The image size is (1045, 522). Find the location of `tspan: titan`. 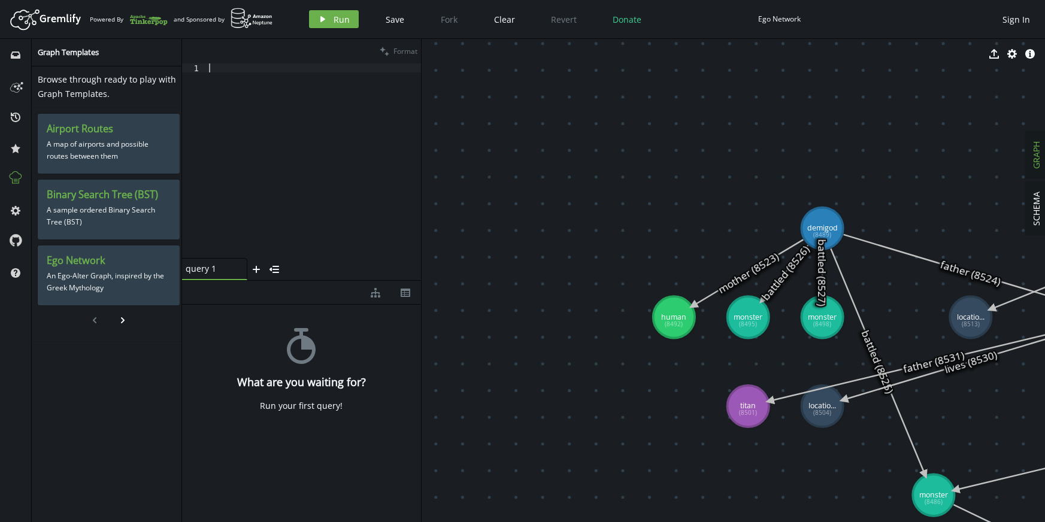

tspan: titan is located at coordinates (748, 405).